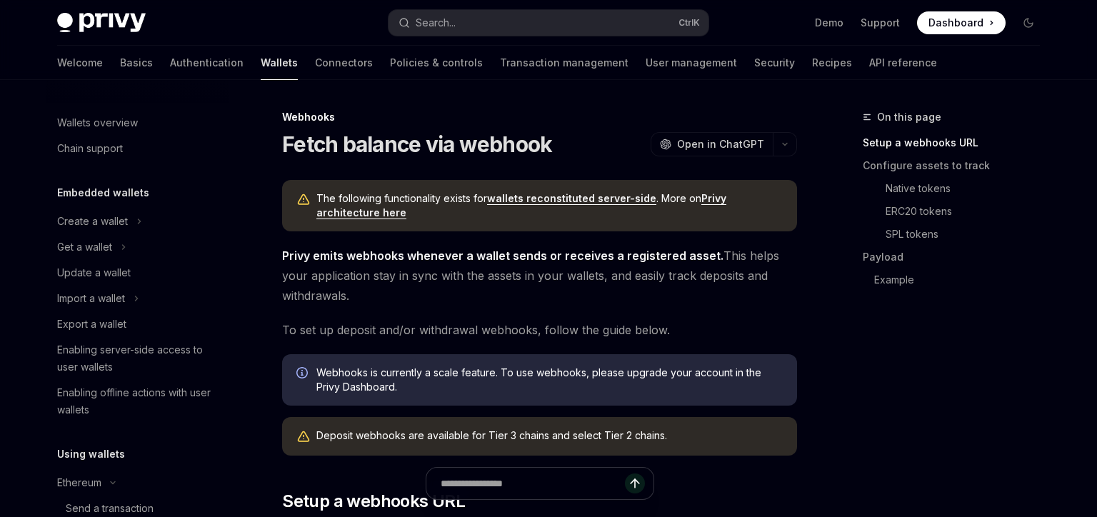 The image size is (1097, 517). I want to click on button: Open in ChatGPT, so click(711, 144).